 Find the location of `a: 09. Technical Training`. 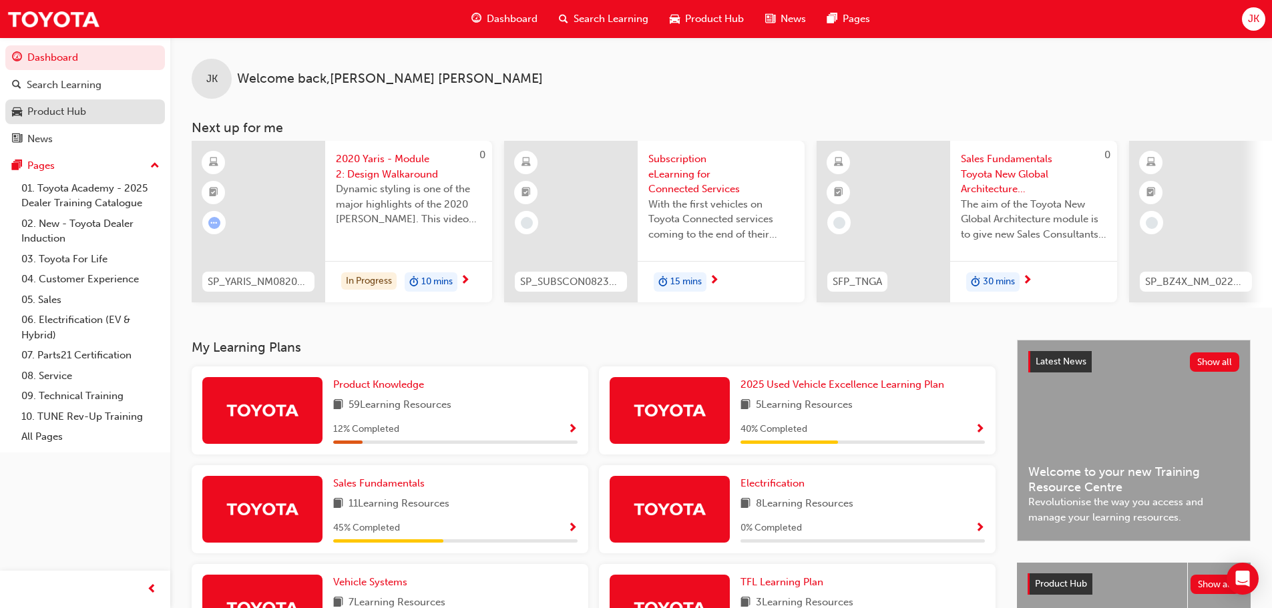

a: 09. Technical Training is located at coordinates (90, 396).